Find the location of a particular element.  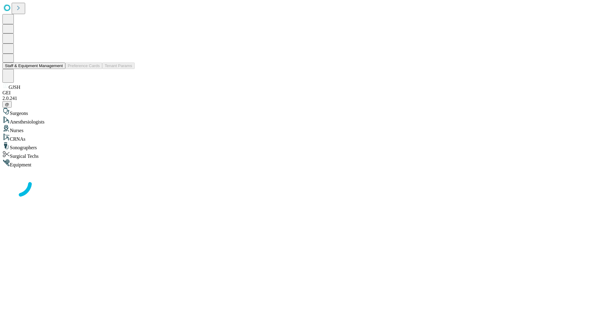

button: Tenant Params is located at coordinates (118, 66).